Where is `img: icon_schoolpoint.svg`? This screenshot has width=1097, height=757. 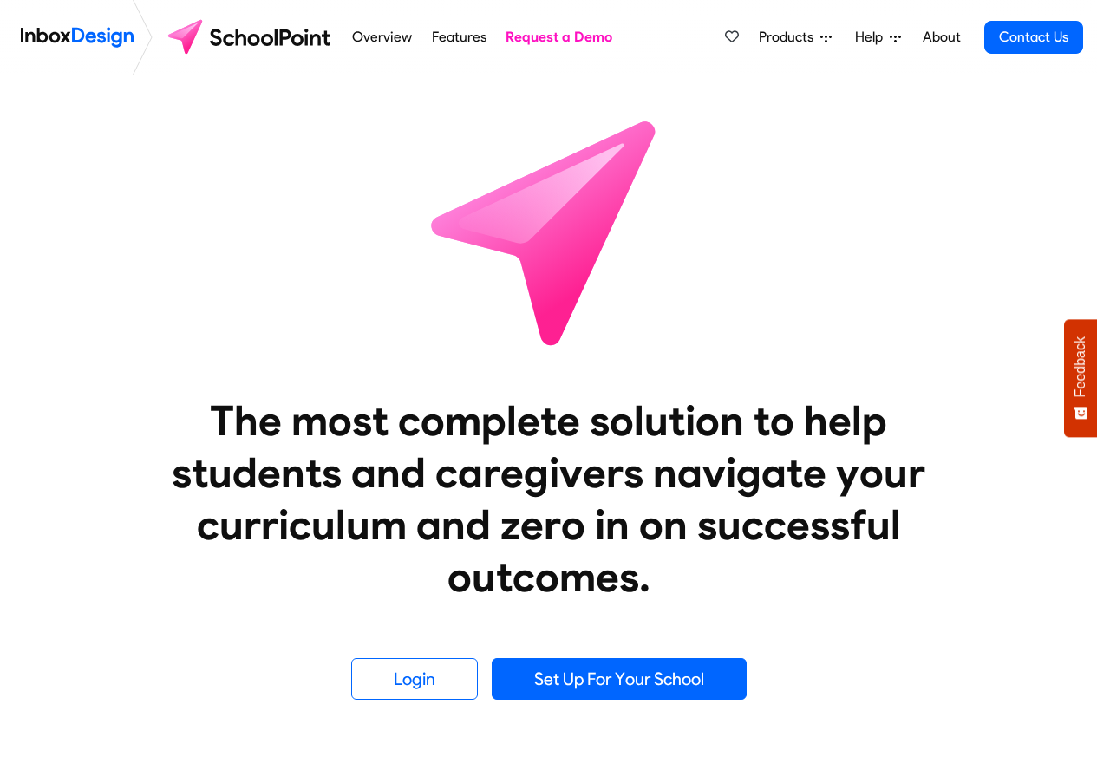 img: icon_schoolpoint.svg is located at coordinates (549, 232).